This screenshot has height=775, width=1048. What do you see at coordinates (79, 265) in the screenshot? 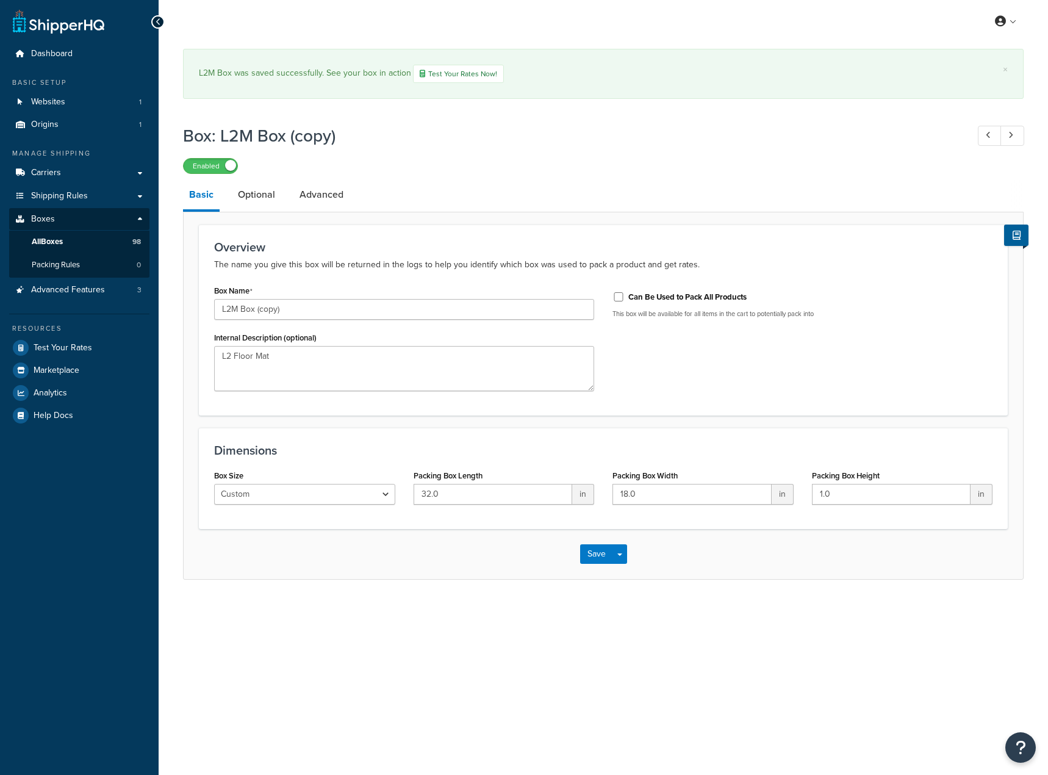
I see `a: Packing Rules0` at bounding box center [79, 265].